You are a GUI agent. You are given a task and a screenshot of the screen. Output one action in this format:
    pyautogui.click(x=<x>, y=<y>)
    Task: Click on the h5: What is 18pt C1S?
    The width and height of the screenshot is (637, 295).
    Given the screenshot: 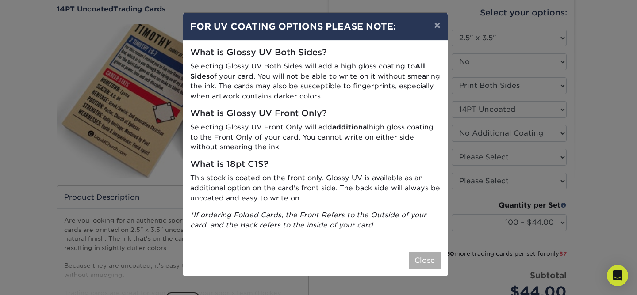 What is the action you would take?
    pyautogui.click(x=315, y=164)
    